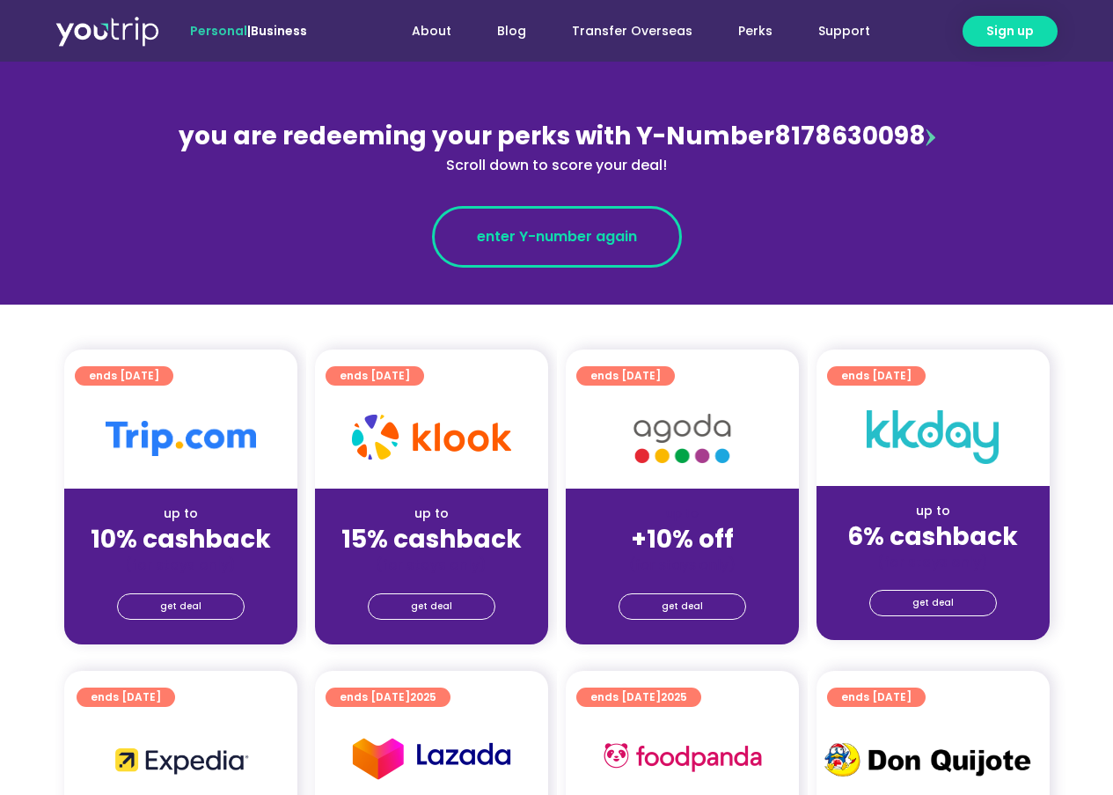  Describe the element at coordinates (844, 31) in the screenshot. I see `a: Support` at that location.